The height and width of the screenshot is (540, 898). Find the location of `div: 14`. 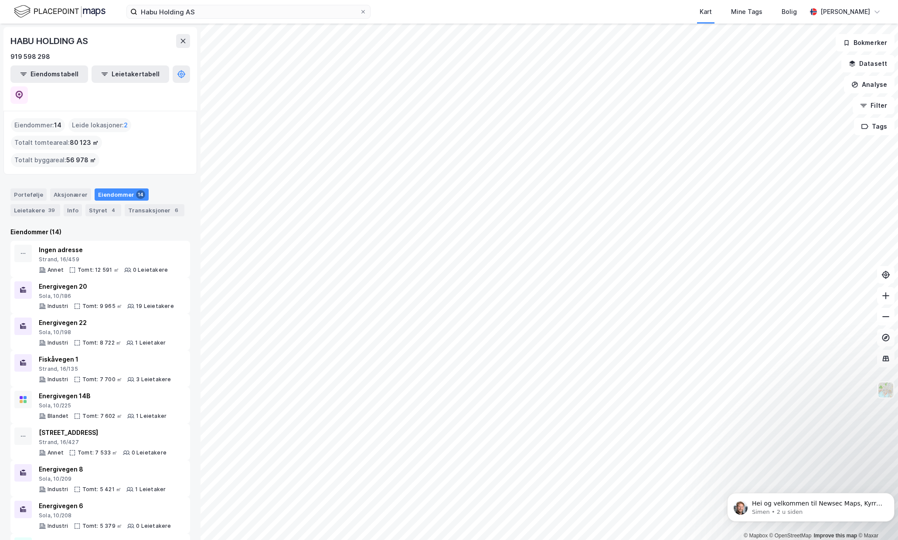

div: 14 is located at coordinates (140, 195).